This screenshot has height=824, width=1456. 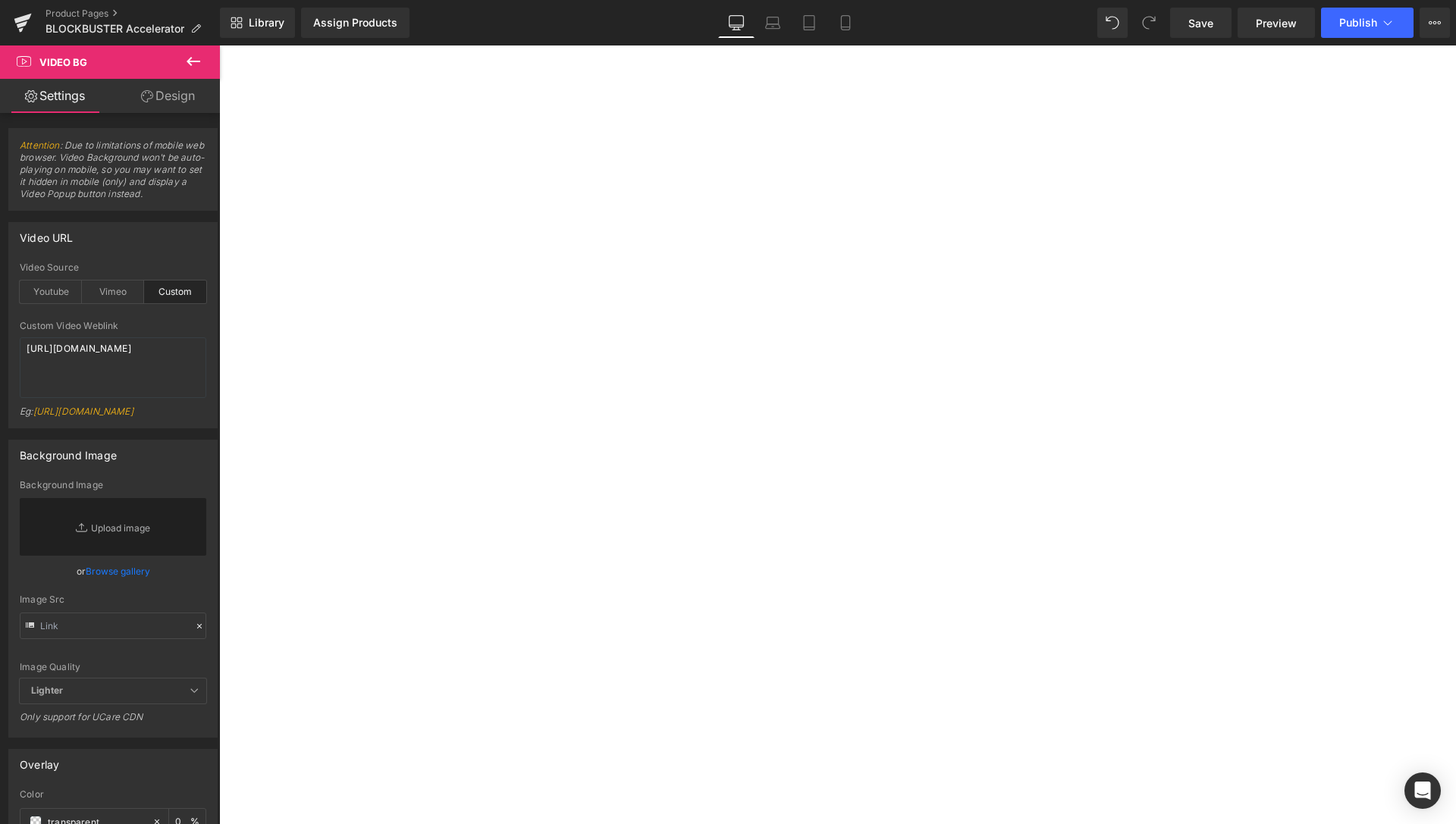 What do you see at coordinates (354, 23) in the screenshot?
I see `div: Assign Products` at bounding box center [354, 23].